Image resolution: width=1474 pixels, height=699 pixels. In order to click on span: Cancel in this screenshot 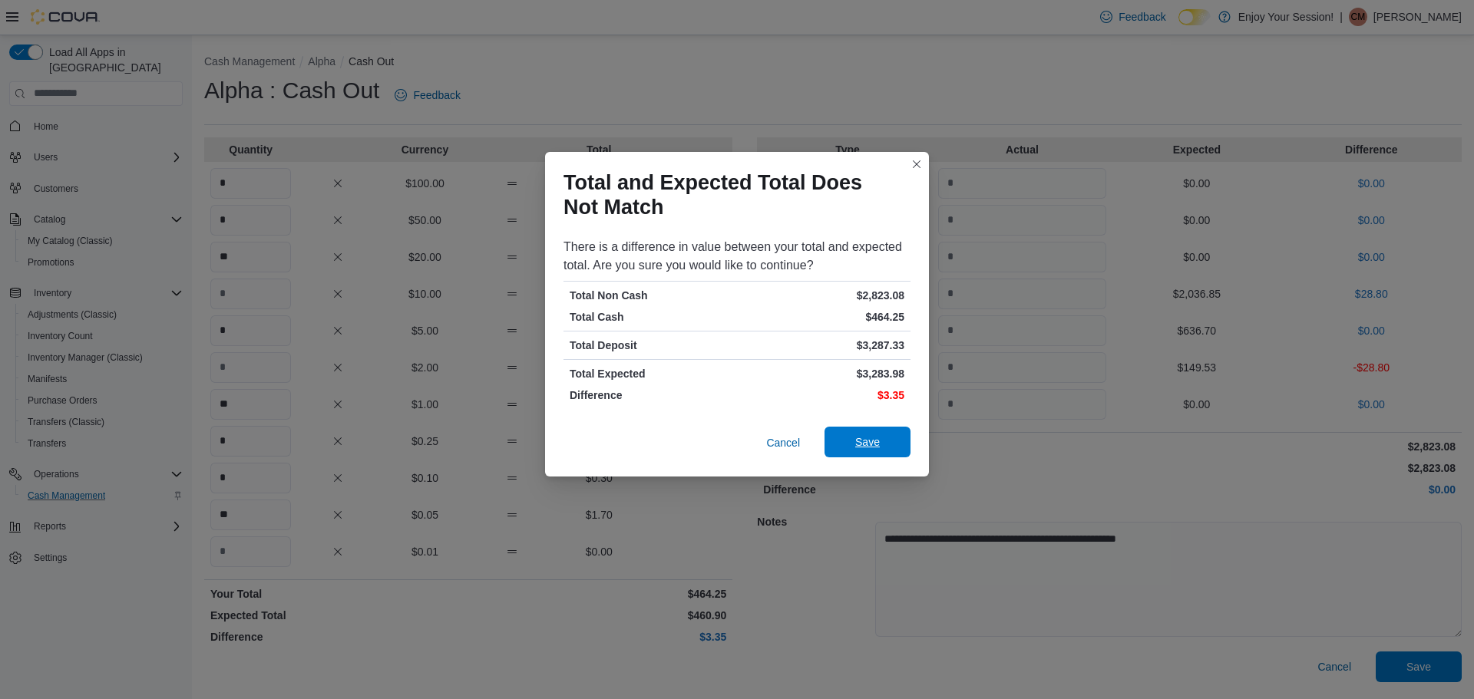, I will do `click(783, 443)`.